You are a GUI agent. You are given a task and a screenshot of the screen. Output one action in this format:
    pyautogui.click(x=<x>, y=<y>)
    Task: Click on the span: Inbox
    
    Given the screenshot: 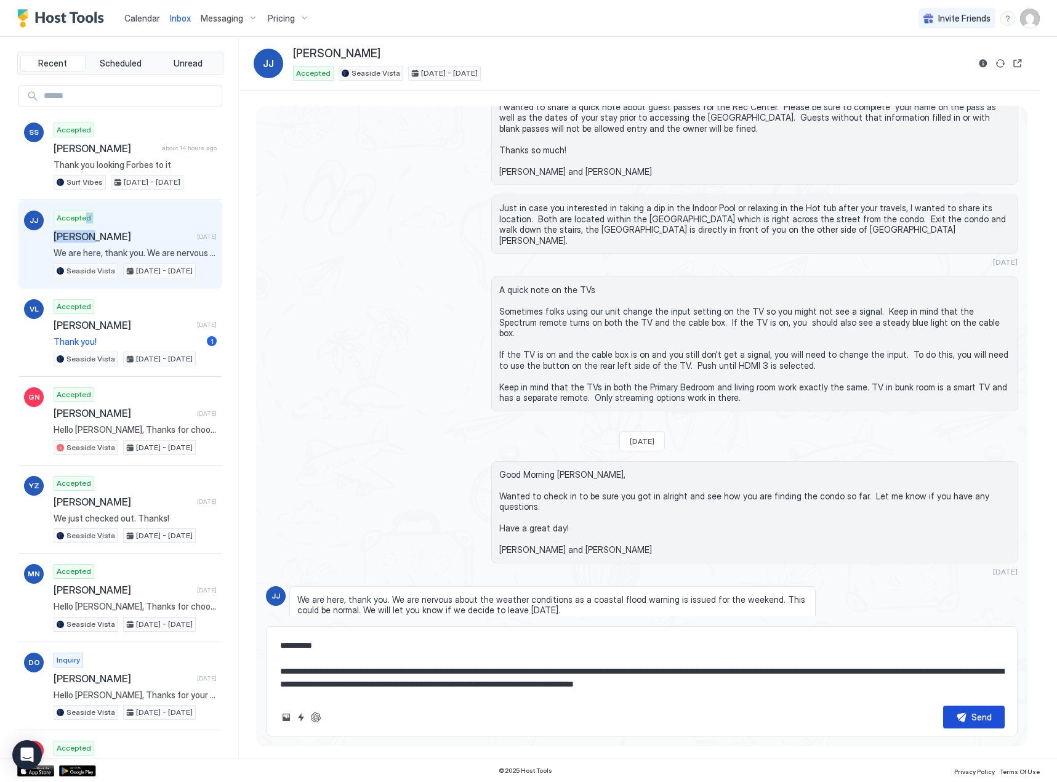 What is the action you would take?
    pyautogui.click(x=180, y=18)
    